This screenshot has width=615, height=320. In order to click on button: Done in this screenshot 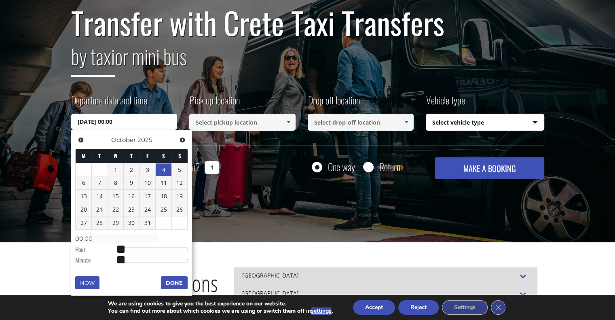, I will do `click(174, 283)`.